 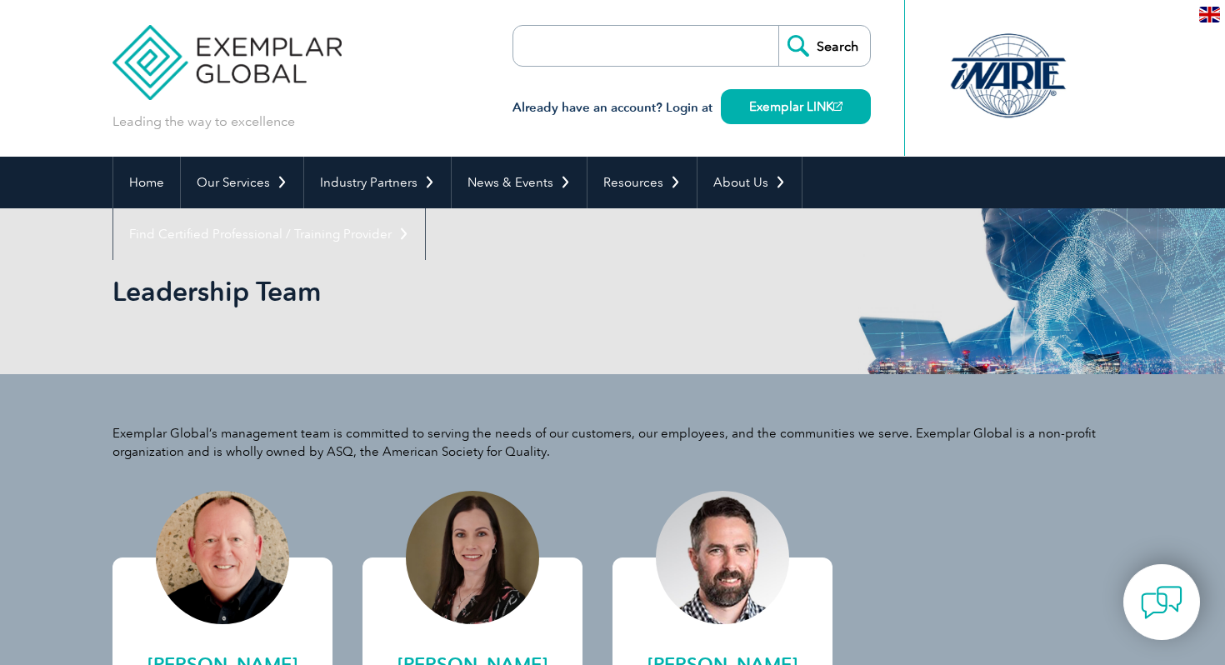 I want to click on a: Resources, so click(x=642, y=182).